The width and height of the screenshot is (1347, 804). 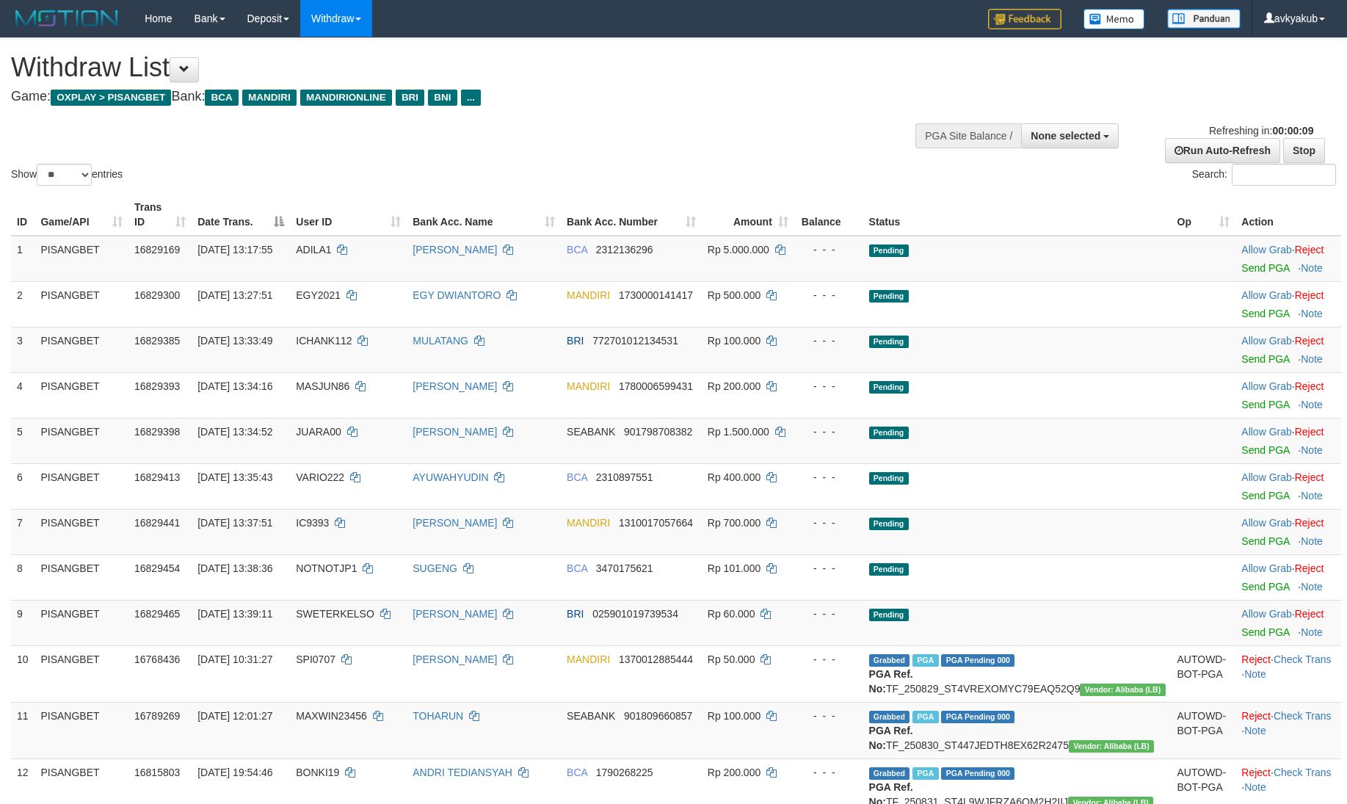 What do you see at coordinates (891, 738) in the screenshot?
I see `b: PGA Ref. No:` at bounding box center [891, 738].